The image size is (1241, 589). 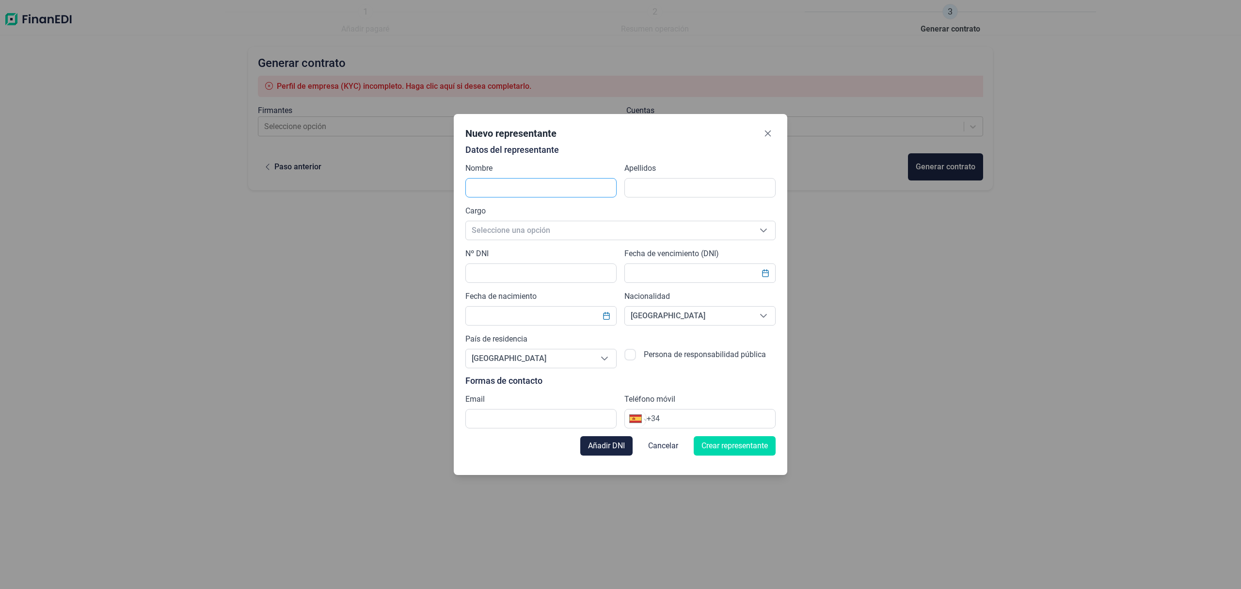 What do you see at coordinates (620, 381) in the screenshot?
I see `p: Formas de contacto` at bounding box center [620, 381].